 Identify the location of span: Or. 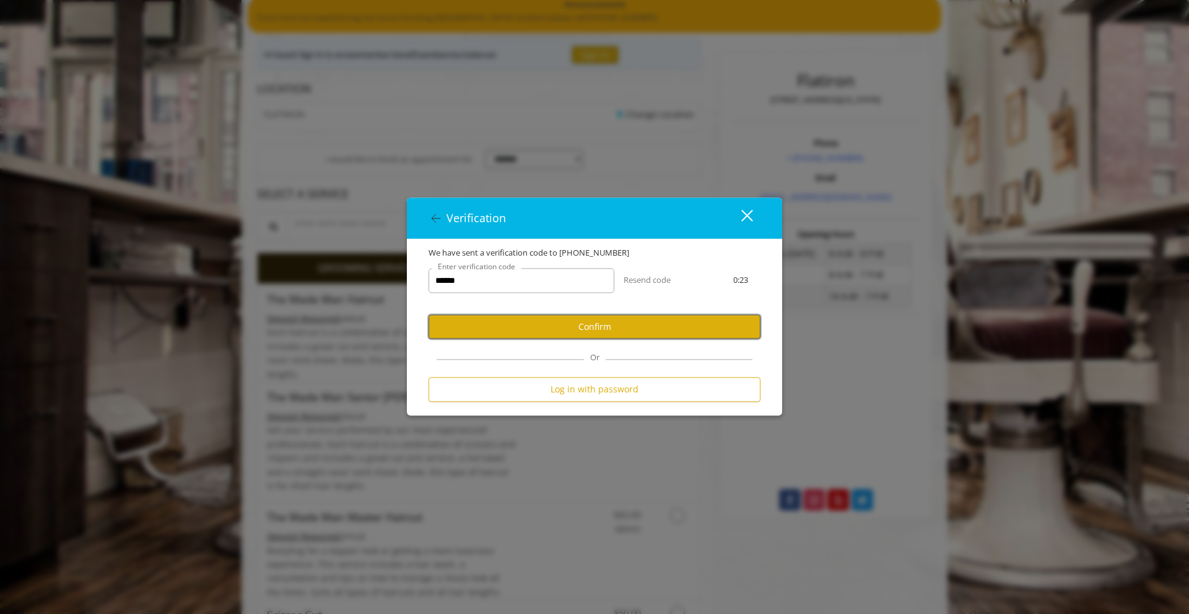
(595, 358).